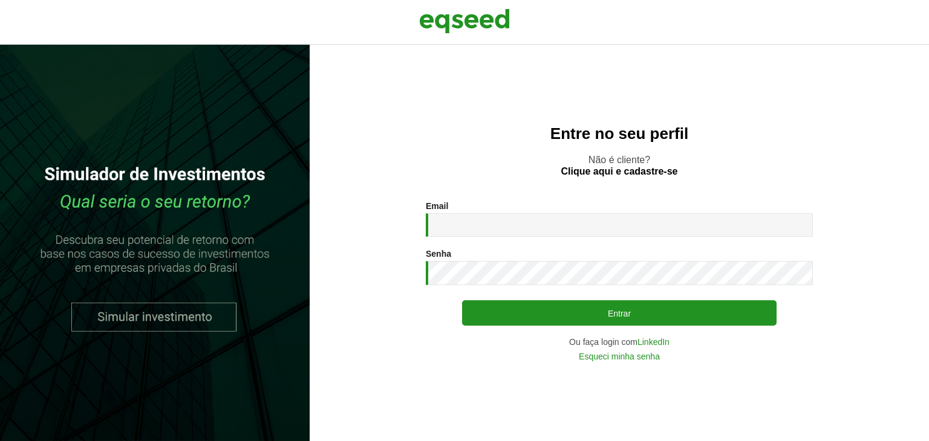 The width and height of the screenshot is (929, 441). What do you see at coordinates (653, 342) in the screenshot?
I see `a: LinkedIn` at bounding box center [653, 342].